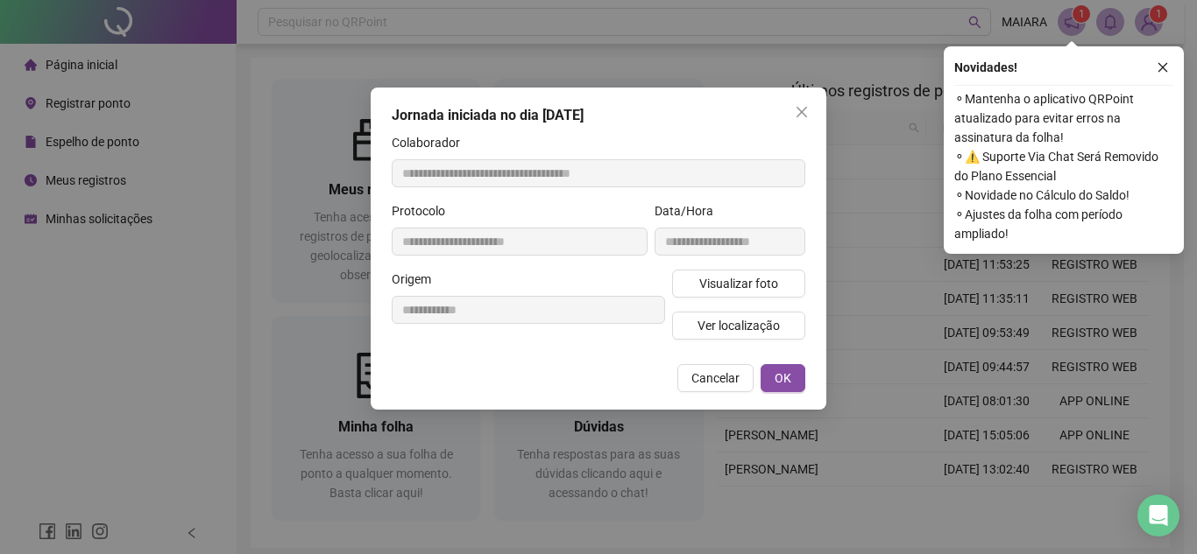  I want to click on span: Visualizar foto, so click(738, 284).